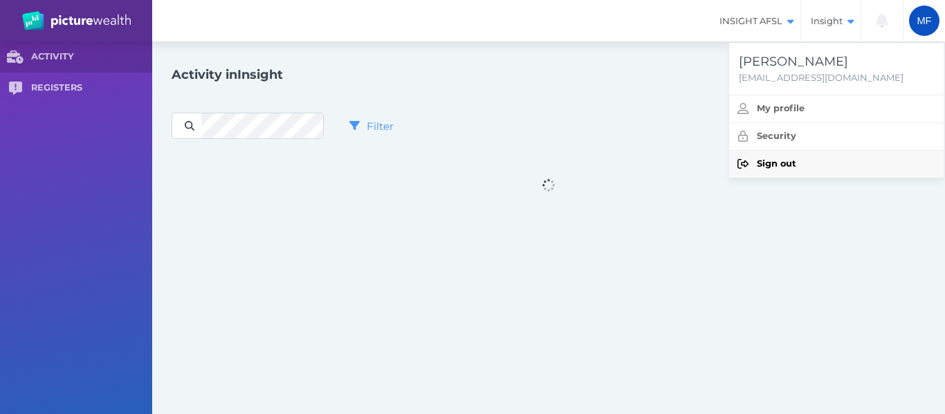  I want to click on img: PW, so click(76, 21).